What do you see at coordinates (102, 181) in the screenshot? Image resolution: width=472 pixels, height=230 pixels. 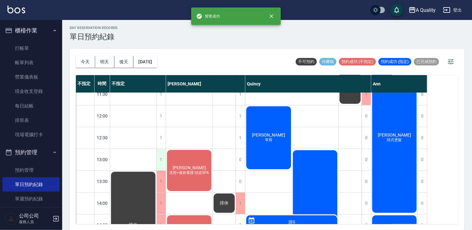 I see `div: 13:30` at bounding box center [102, 181].